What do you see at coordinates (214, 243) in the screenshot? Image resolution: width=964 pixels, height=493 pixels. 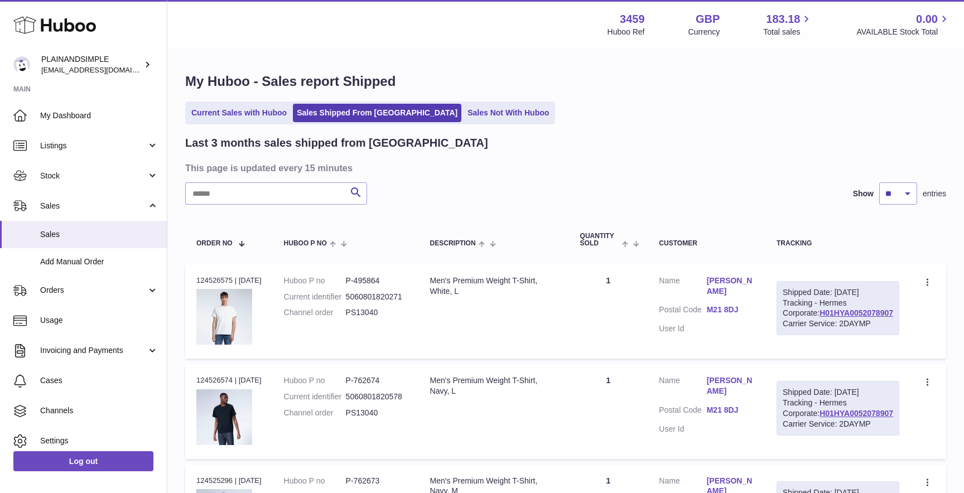 I see `span: Order No` at bounding box center [214, 243].